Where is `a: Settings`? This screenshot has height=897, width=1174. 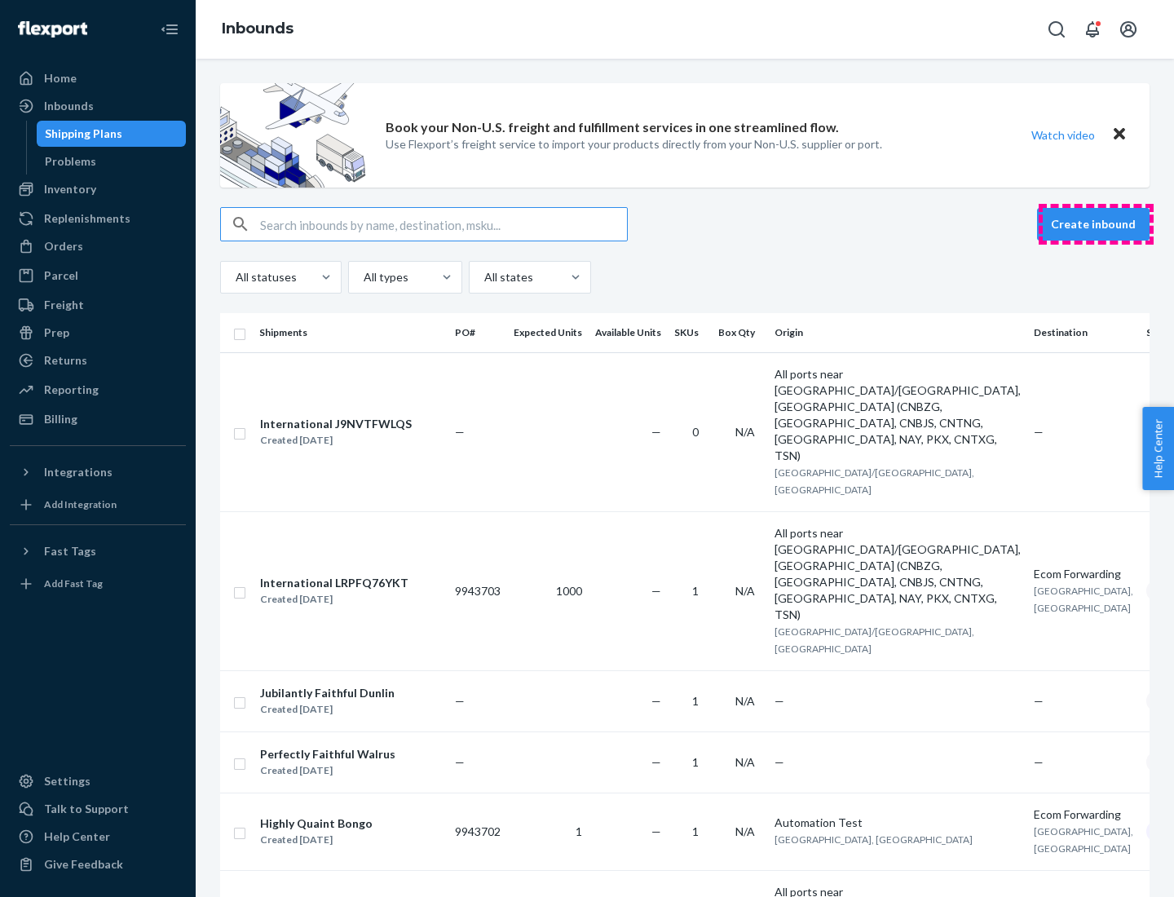
a: Settings is located at coordinates (98, 781).